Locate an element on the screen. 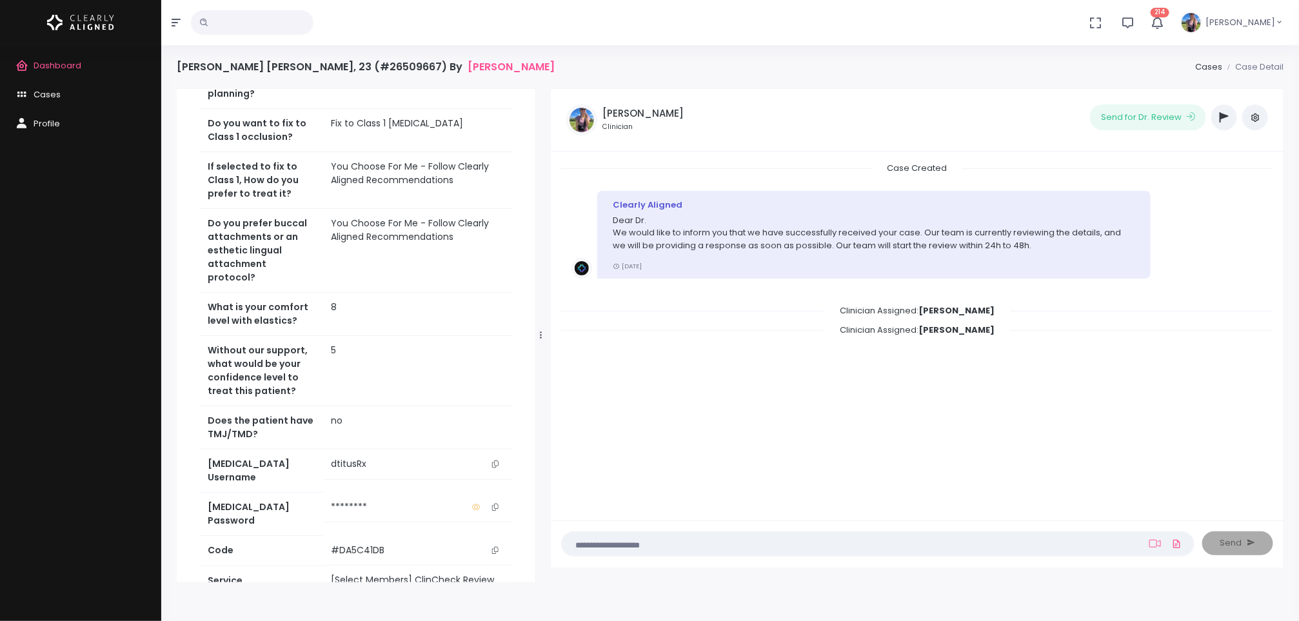 The height and width of the screenshot is (621, 1299). th: Without our support, what would be your confidence level to treat this patient? is located at coordinates (261, 371).